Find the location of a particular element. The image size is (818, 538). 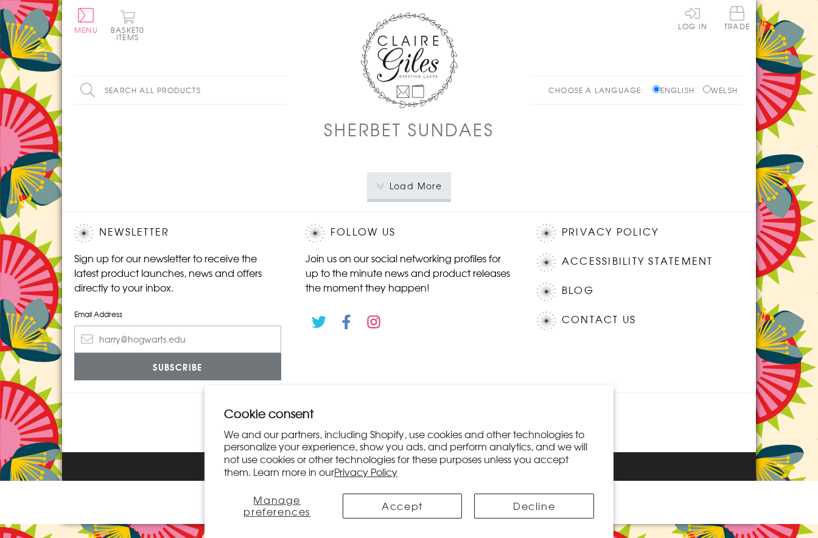

span: Menu is located at coordinates (86, 30).